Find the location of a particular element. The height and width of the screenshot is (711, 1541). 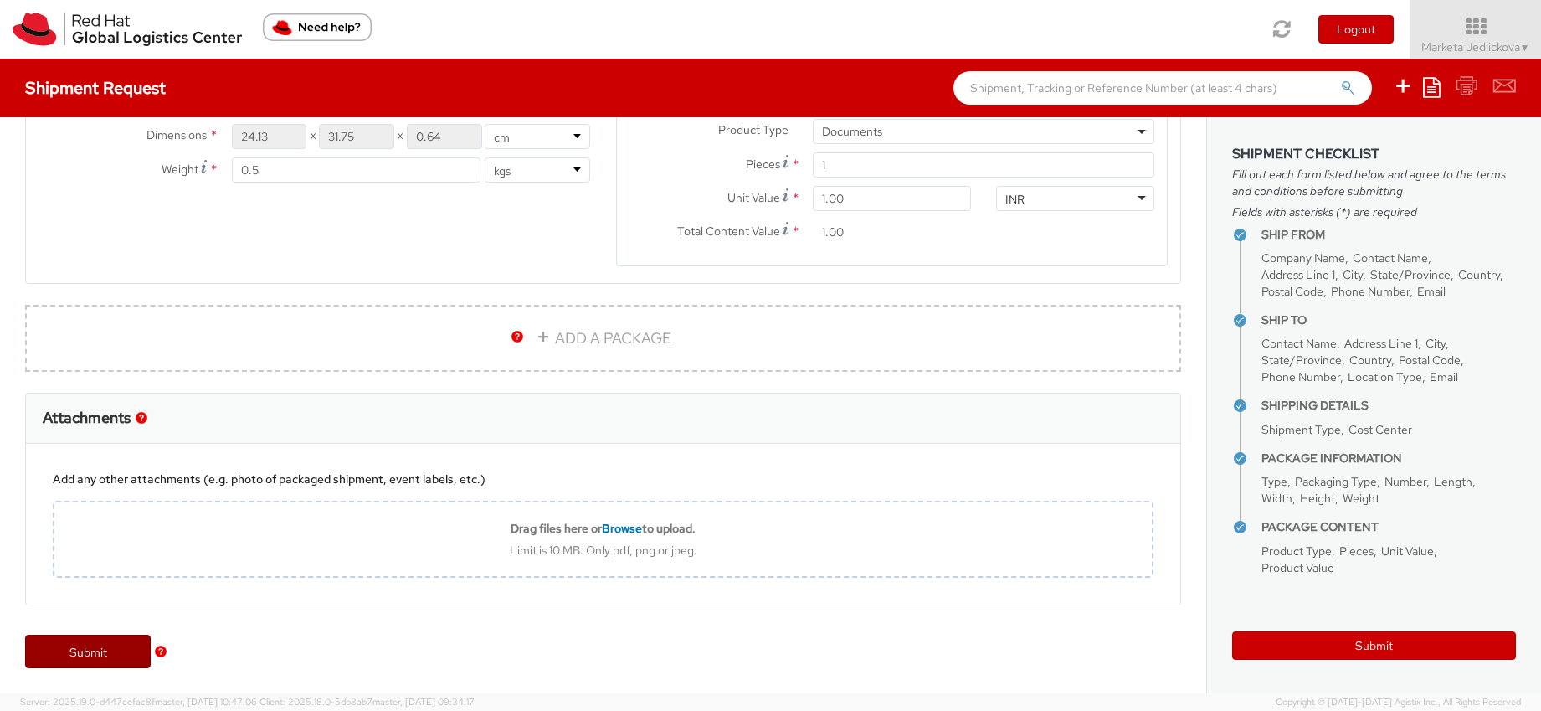

h4: Package Information is located at coordinates (1388, 458).